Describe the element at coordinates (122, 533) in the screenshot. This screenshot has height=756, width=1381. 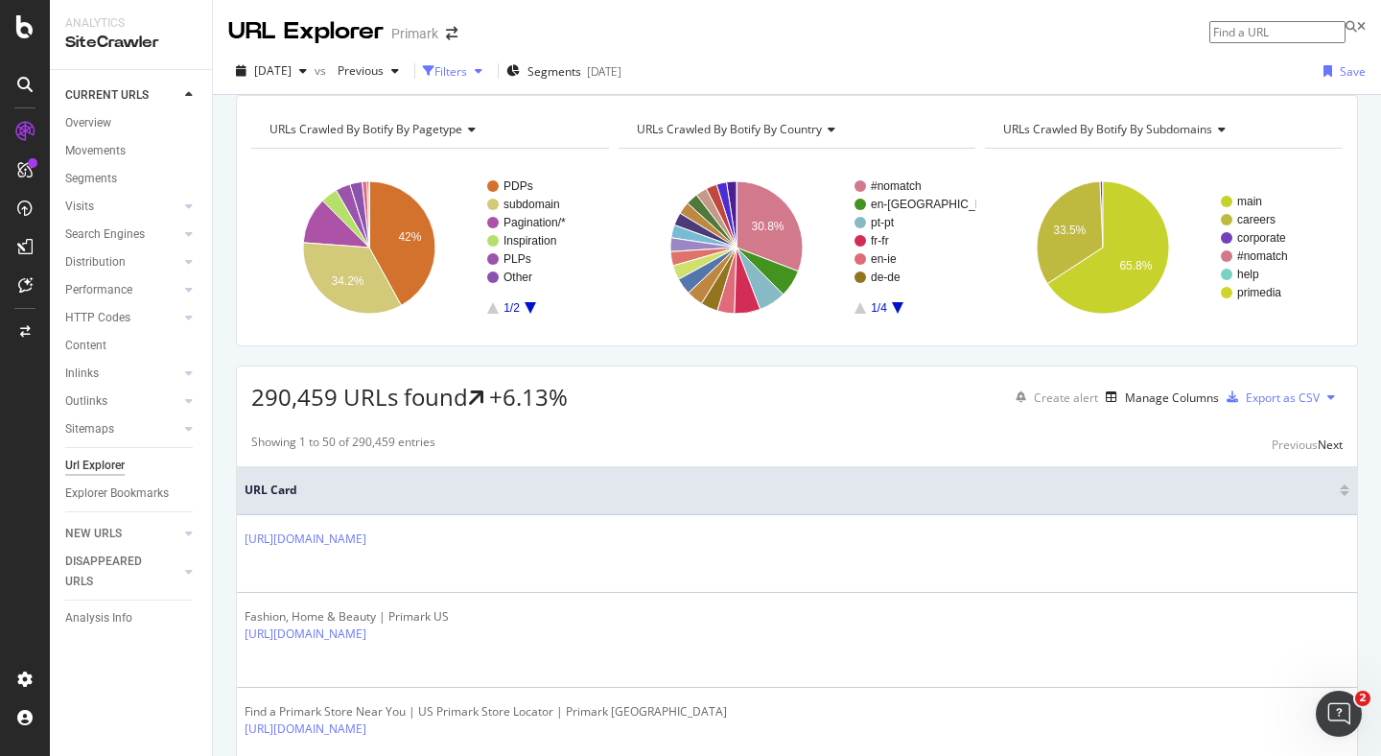
I see `a: NEW URLS` at that location.